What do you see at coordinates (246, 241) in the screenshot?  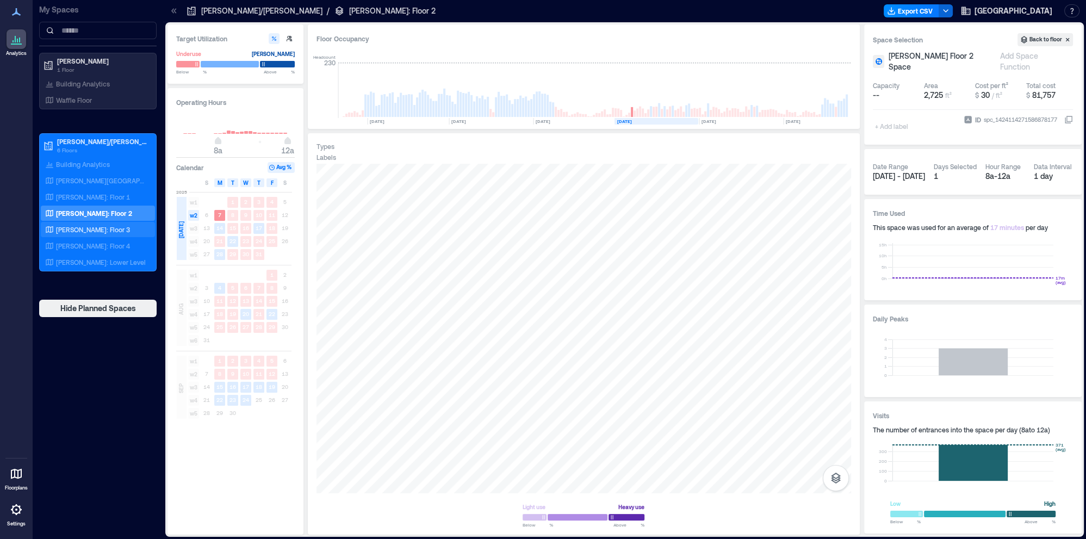 I see `text: 23` at bounding box center [246, 241].